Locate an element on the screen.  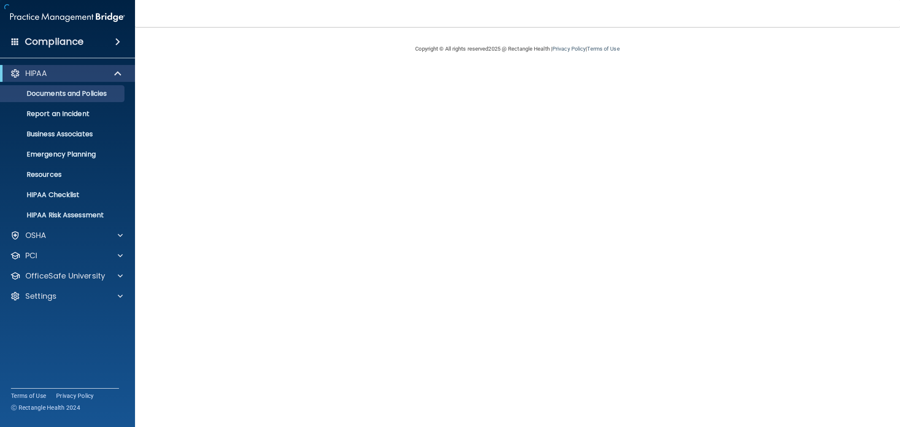
p: OfficeSafe University is located at coordinates (65, 276).